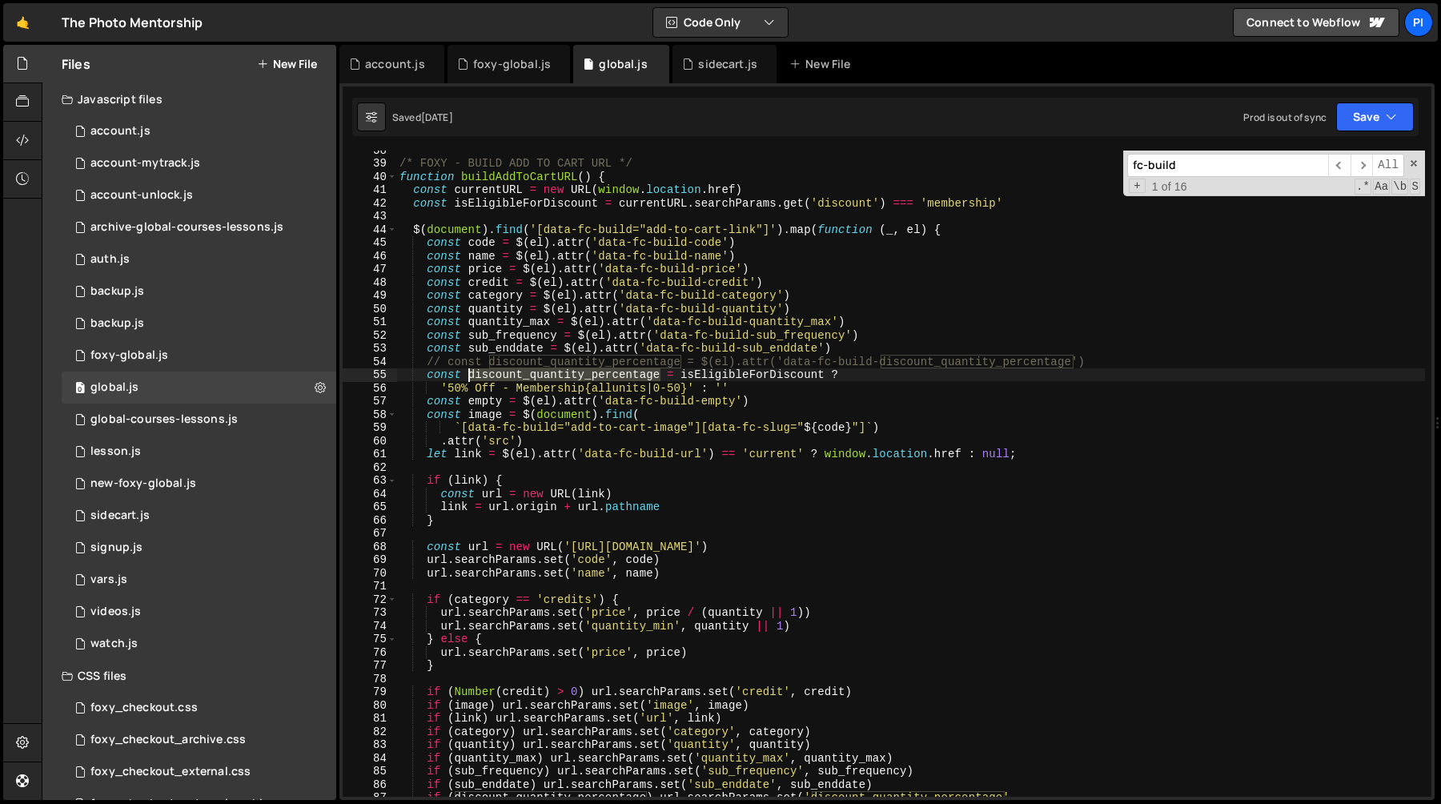 This screenshot has height=804, width=1441. Describe the element at coordinates (370, 468) in the screenshot. I see `div: 62` at that location.